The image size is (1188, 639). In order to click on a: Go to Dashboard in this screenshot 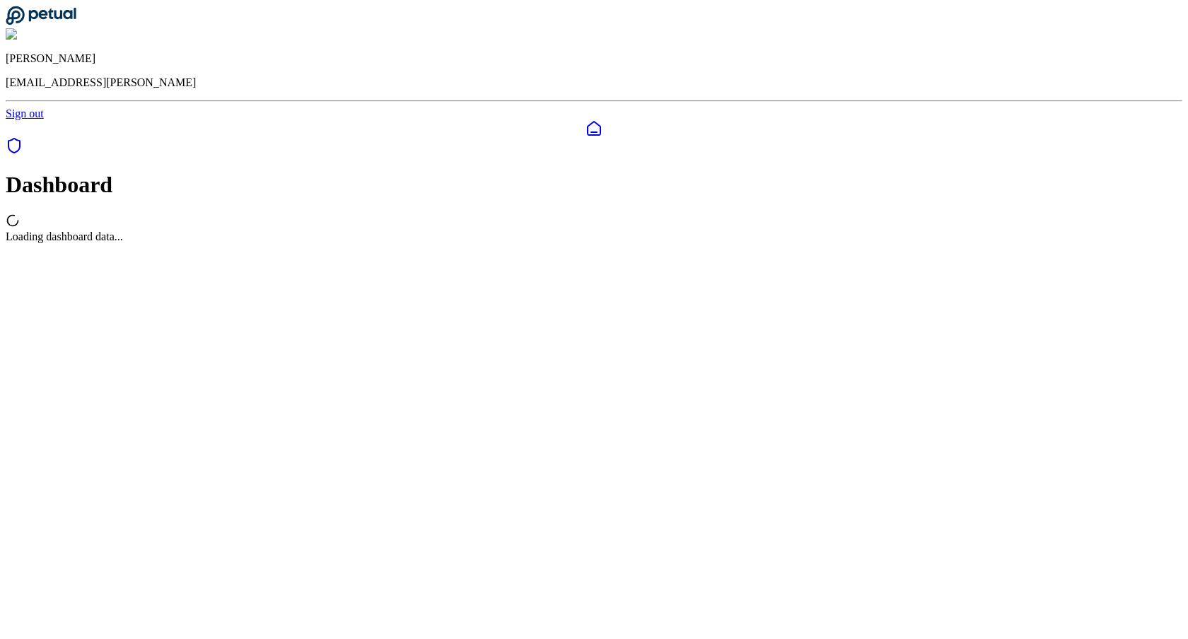, I will do `click(41, 21)`.